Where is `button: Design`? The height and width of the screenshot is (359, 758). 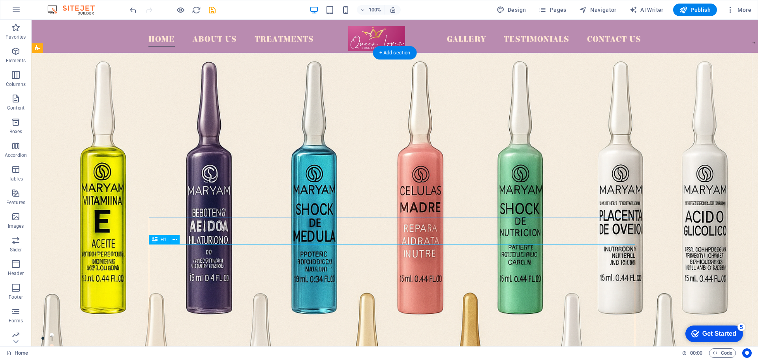
button: Design is located at coordinates (511, 10).